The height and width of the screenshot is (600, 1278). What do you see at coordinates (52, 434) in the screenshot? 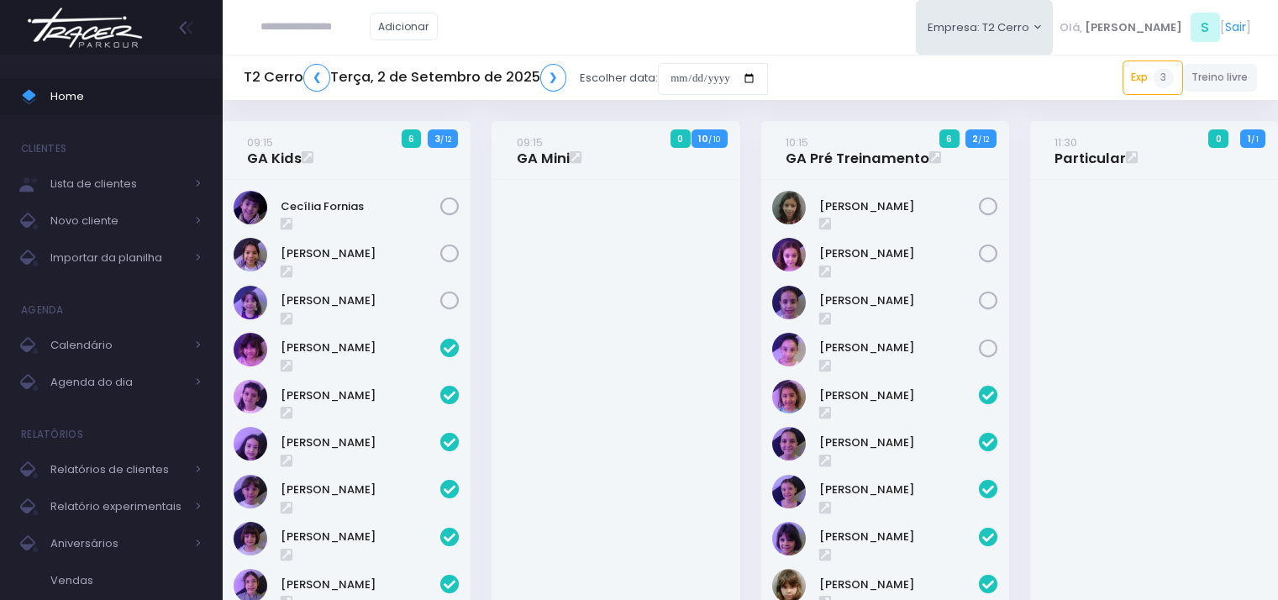
I see `h4: Relatórios` at bounding box center [52, 434].